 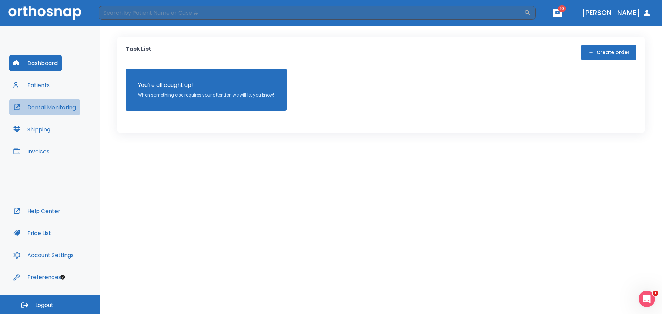 I want to click on a: Help Center, so click(x=37, y=211).